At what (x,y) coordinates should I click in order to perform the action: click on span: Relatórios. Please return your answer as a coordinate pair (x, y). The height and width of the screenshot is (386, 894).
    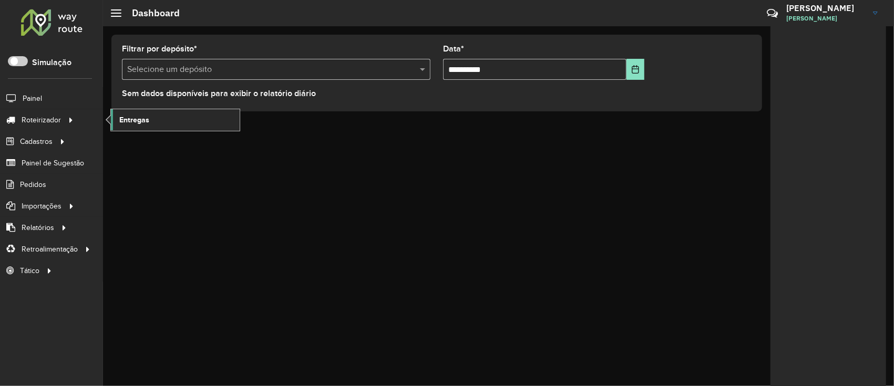
    Looking at the image, I should click on (38, 228).